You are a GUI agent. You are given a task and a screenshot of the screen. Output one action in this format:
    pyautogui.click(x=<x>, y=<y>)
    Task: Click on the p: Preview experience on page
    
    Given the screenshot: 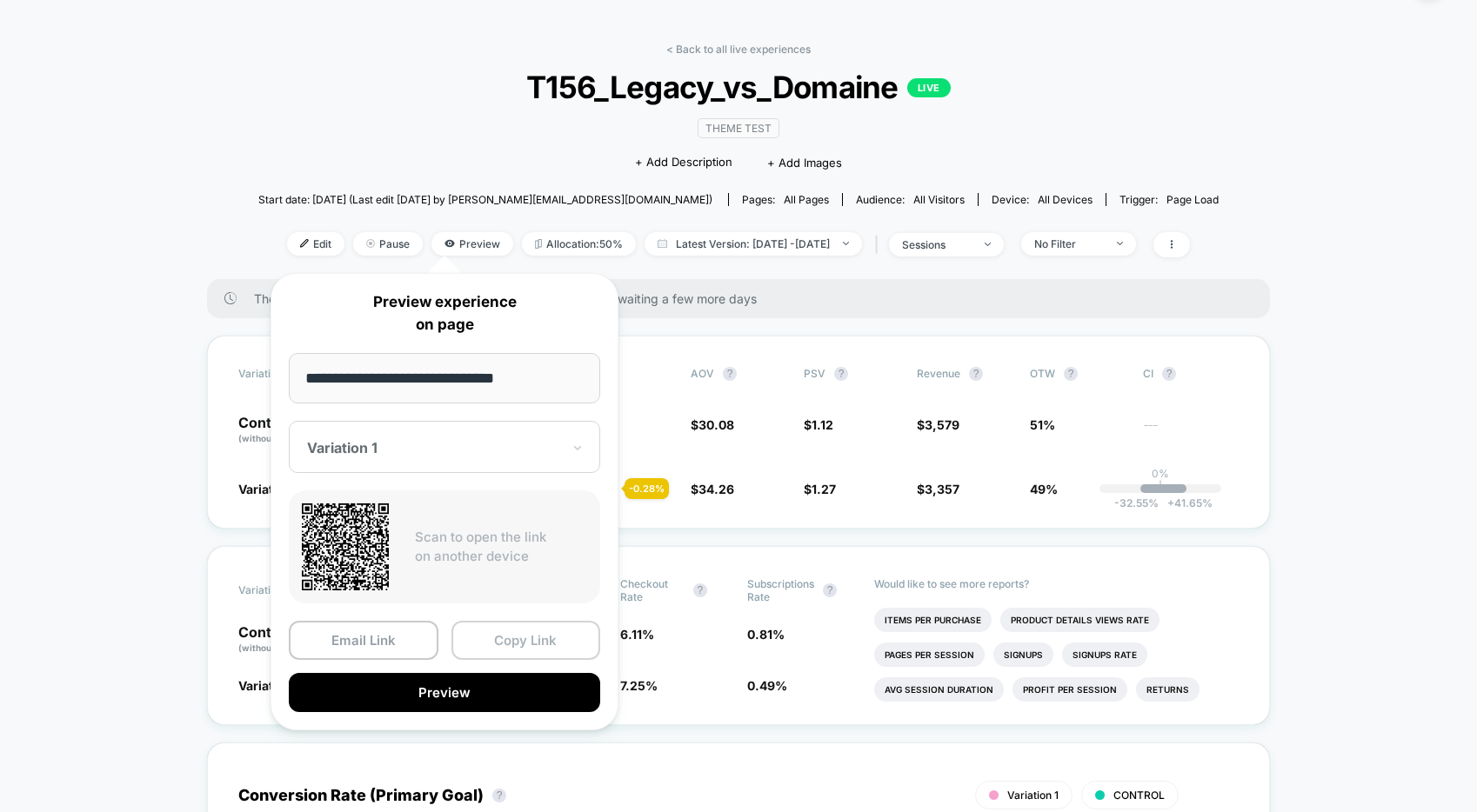 What is the action you would take?
    pyautogui.click(x=445, y=313)
    